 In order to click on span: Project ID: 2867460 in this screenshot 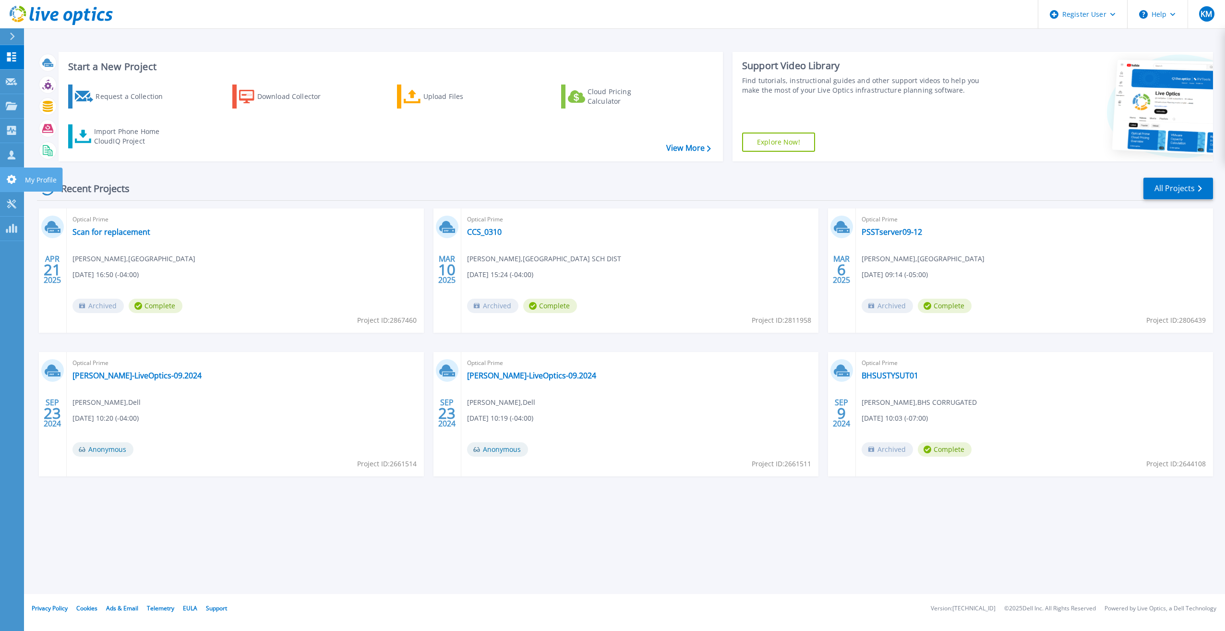, I will do `click(387, 320)`.